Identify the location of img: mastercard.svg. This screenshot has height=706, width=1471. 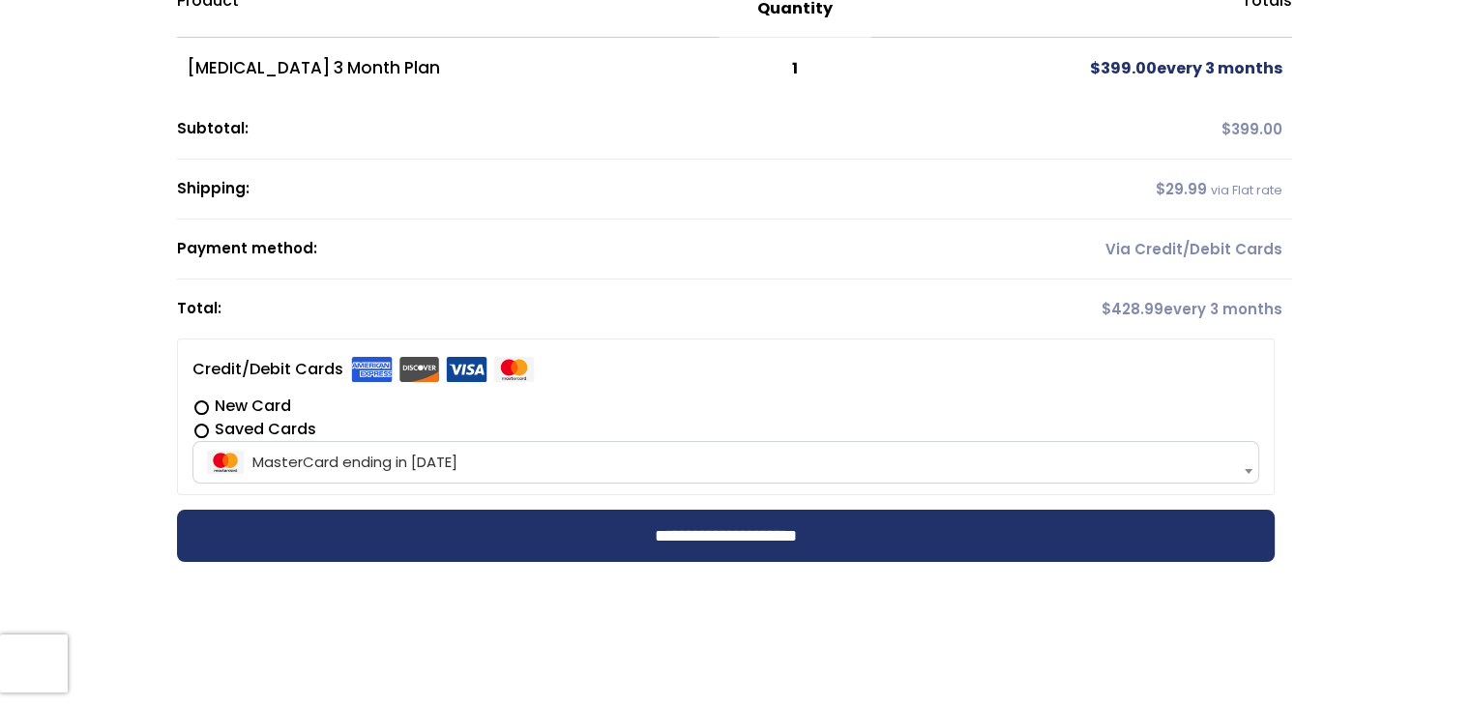
(514, 370).